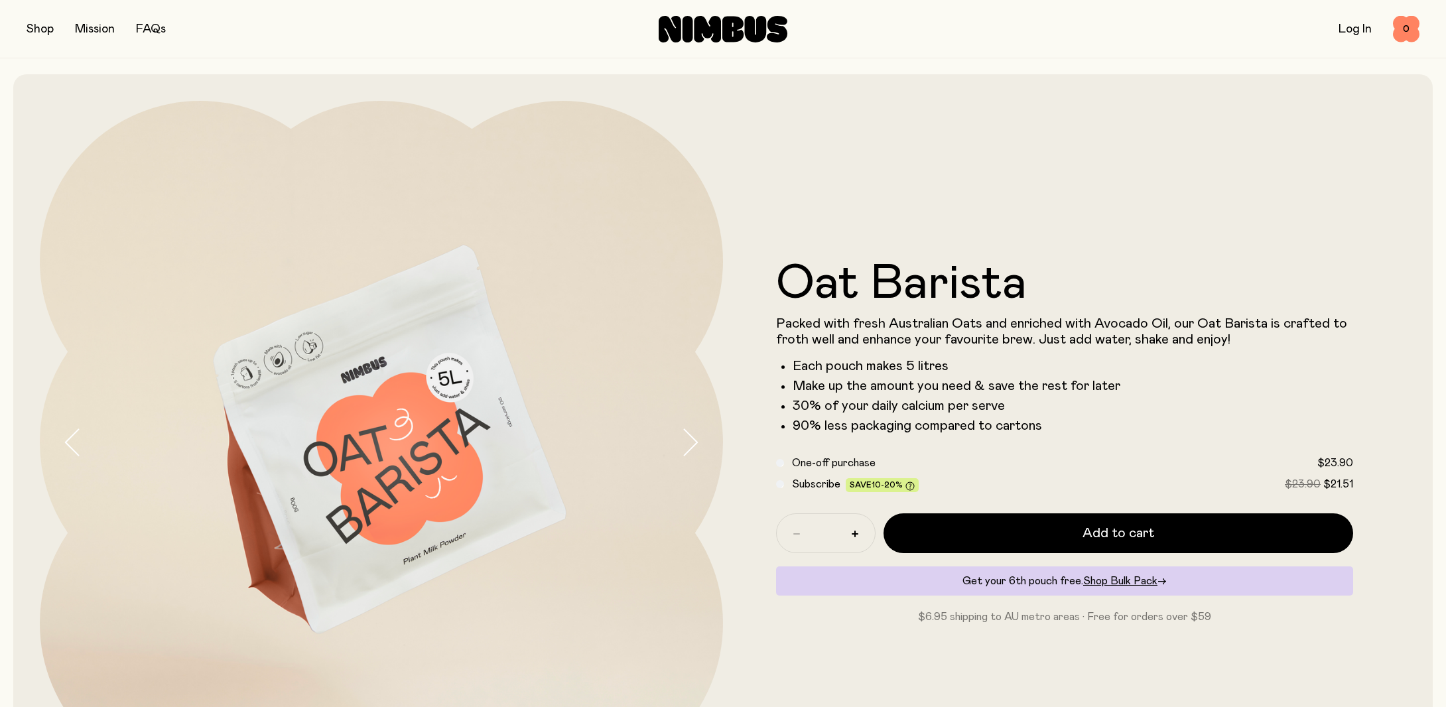 Image resolution: width=1446 pixels, height=707 pixels. I want to click on span: 0, so click(1407, 29).